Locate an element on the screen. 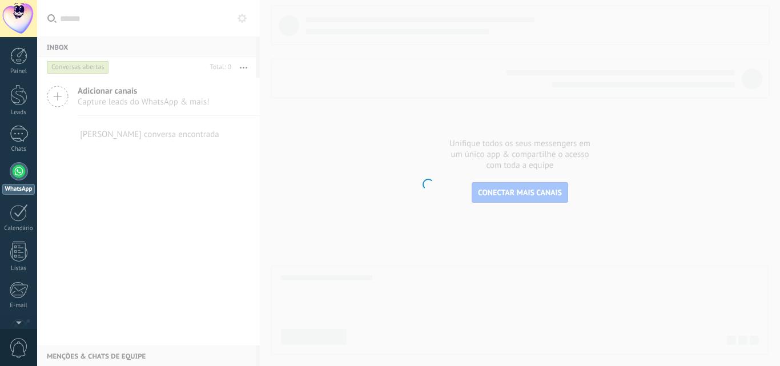 This screenshot has width=780, height=366. div: Listas is located at coordinates (19, 269).